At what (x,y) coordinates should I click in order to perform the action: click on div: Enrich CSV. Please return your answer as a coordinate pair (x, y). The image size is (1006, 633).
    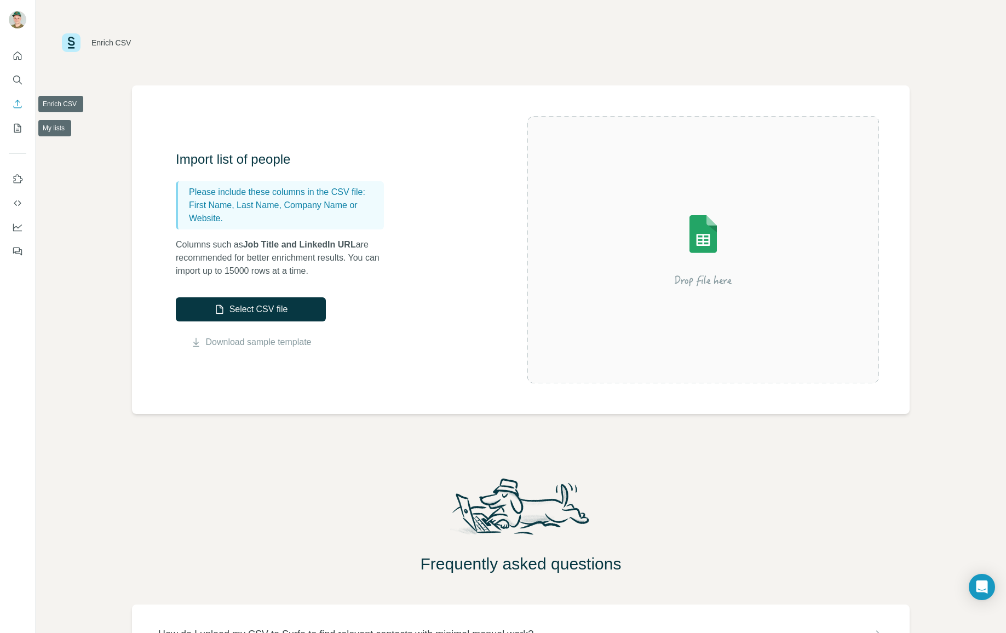
    Looking at the image, I should click on (111, 43).